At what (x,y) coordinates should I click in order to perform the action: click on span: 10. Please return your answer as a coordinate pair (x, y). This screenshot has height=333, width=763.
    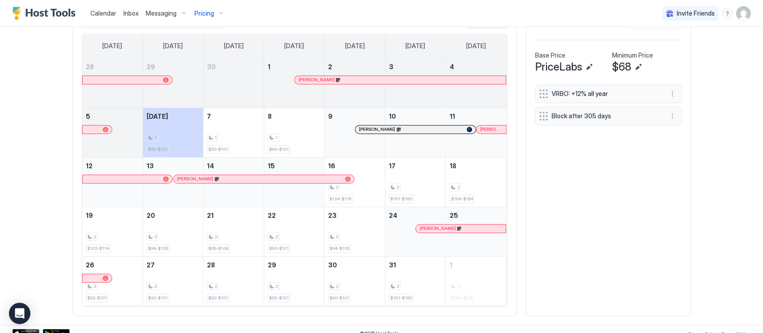
    Looking at the image, I should click on (392, 116).